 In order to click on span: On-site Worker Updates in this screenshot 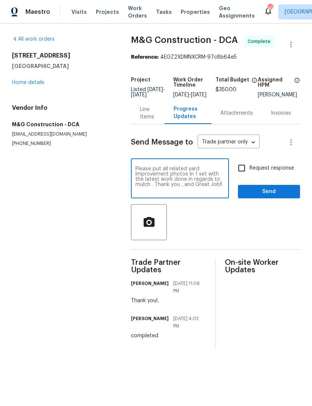, I will do `click(262, 266)`.